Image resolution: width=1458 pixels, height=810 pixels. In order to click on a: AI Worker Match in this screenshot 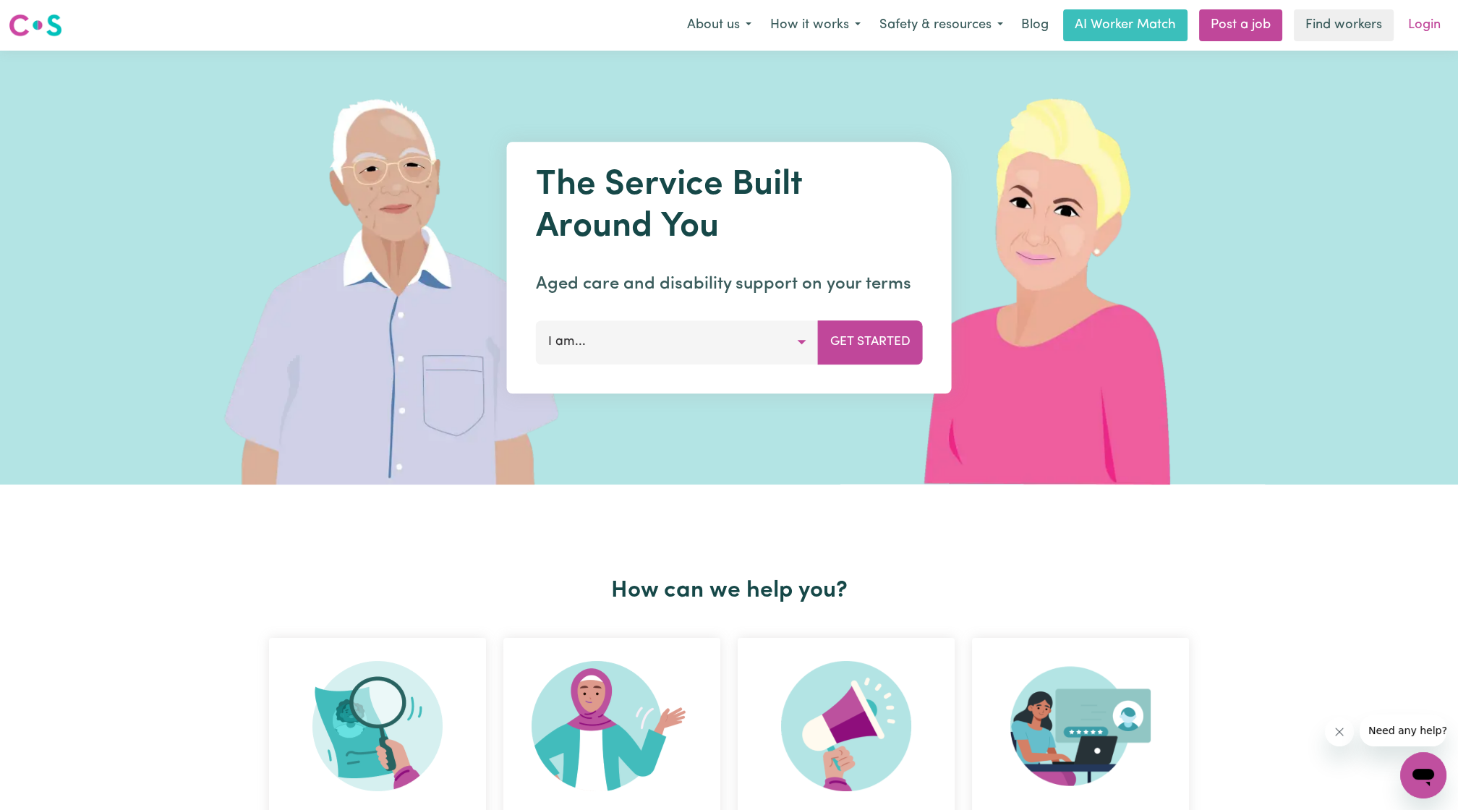, I will do `click(1126, 25)`.